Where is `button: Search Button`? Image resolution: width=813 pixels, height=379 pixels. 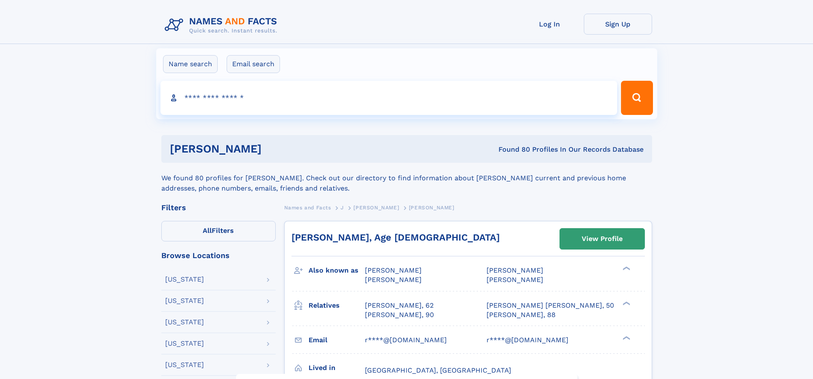
button: Search Button is located at coordinates (637, 98).